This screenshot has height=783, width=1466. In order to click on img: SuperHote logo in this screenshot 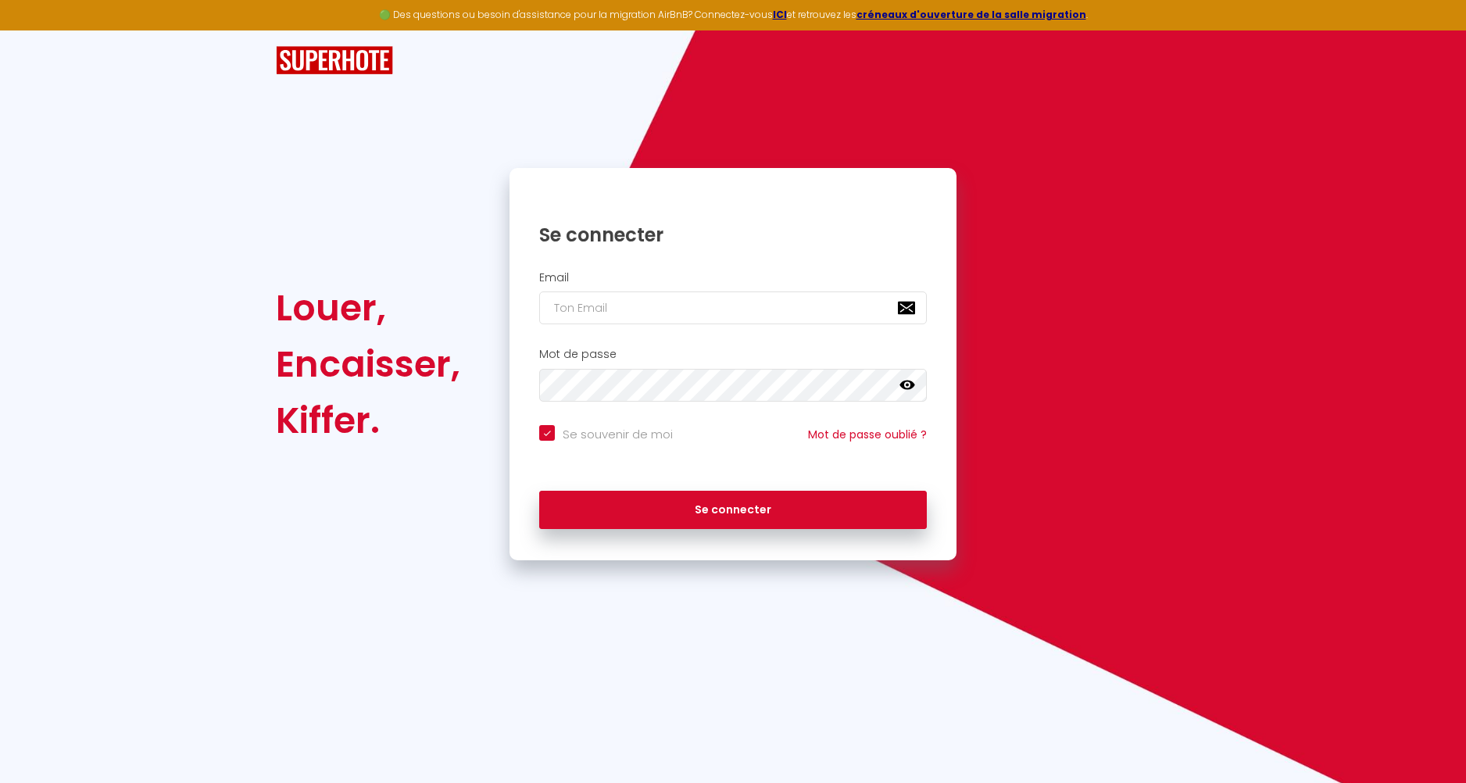, I will do `click(334, 60)`.